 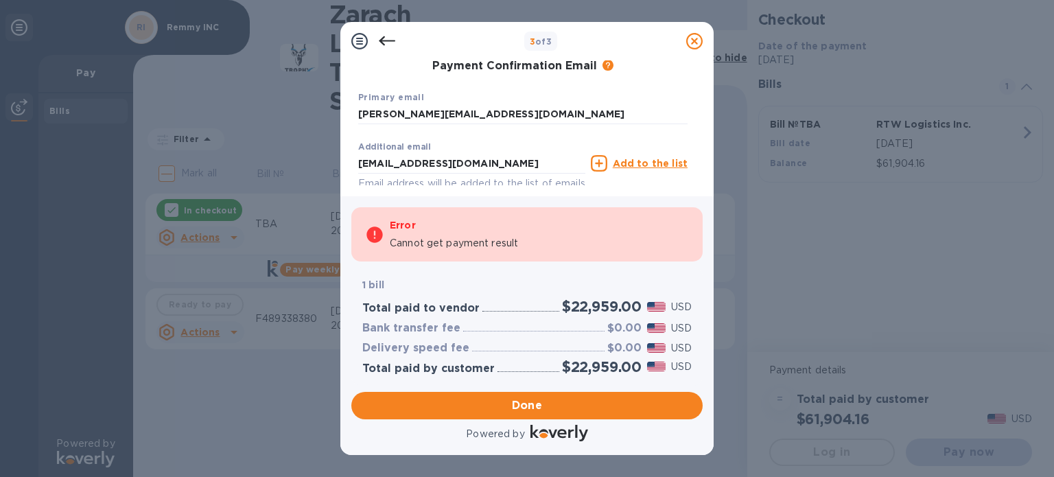 What do you see at coordinates (428, 368) in the screenshot?
I see `h3: Total paid by customer` at bounding box center [428, 368].